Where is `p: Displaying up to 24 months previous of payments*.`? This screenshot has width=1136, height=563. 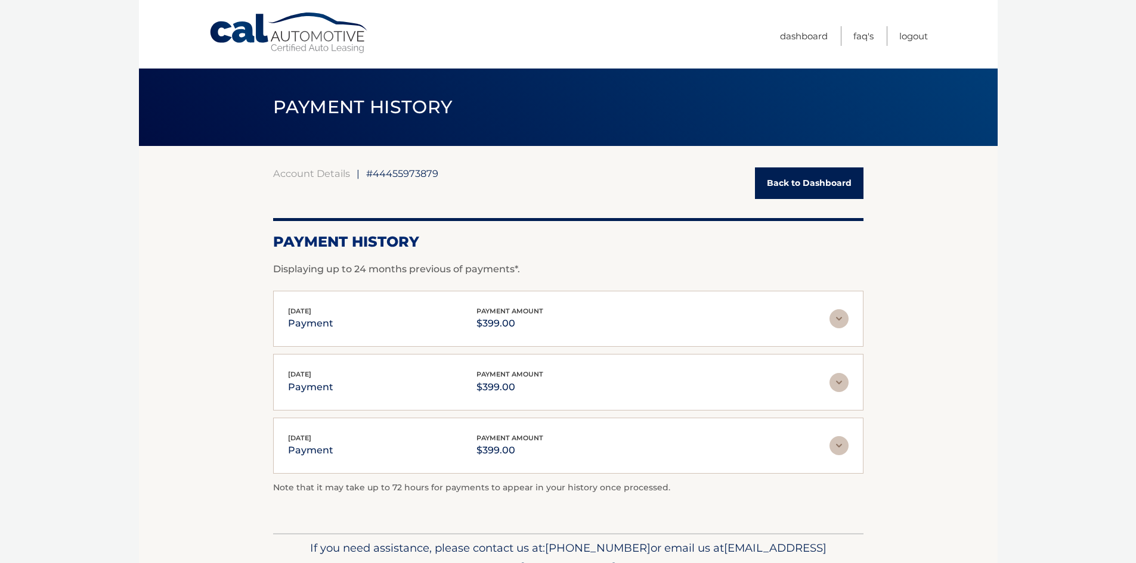
p: Displaying up to 24 months previous of payments*. is located at coordinates (568, 269).